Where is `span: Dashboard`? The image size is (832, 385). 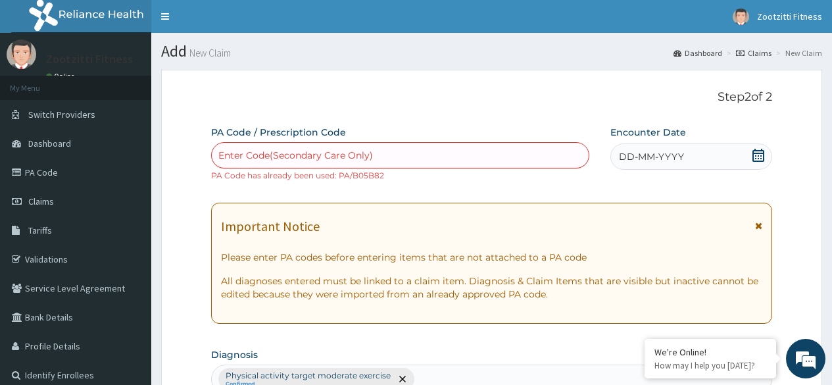
span: Dashboard is located at coordinates (49, 143).